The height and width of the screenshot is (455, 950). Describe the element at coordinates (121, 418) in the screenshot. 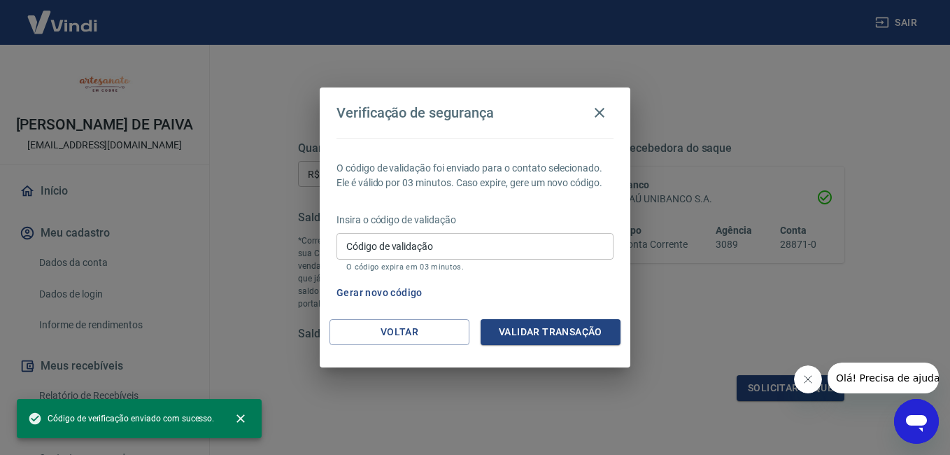

I see `span: Código de verificação enviado com sucesso.` at that location.